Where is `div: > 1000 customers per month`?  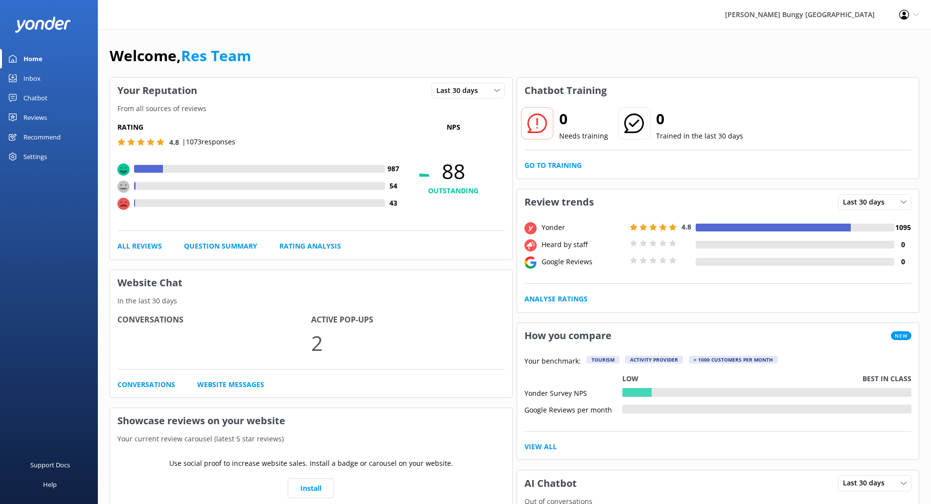 div: > 1000 customers per month is located at coordinates (734, 360).